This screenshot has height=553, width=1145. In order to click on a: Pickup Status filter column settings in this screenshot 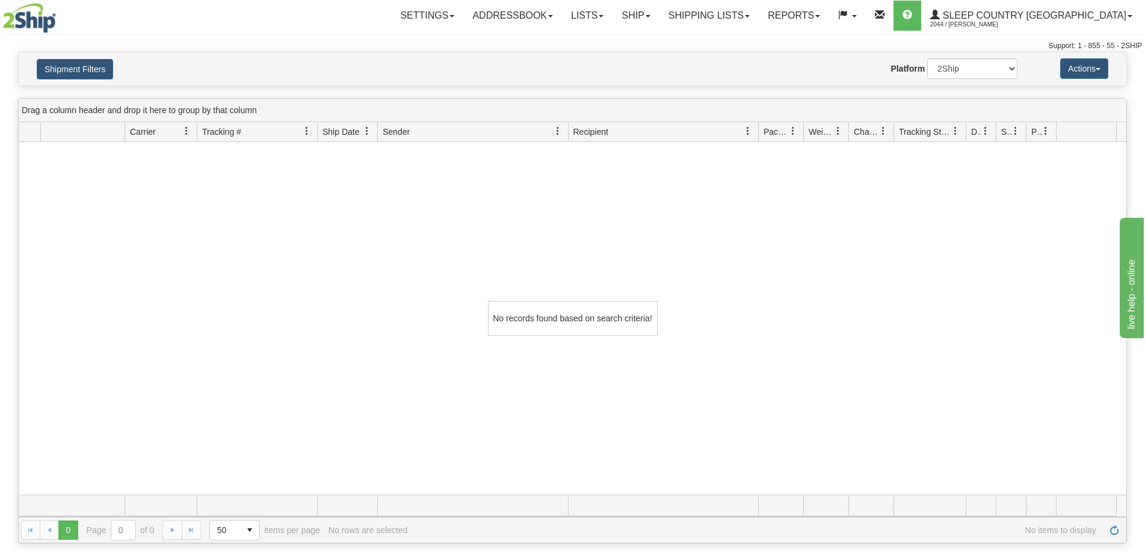, I will do `click(1046, 131)`.